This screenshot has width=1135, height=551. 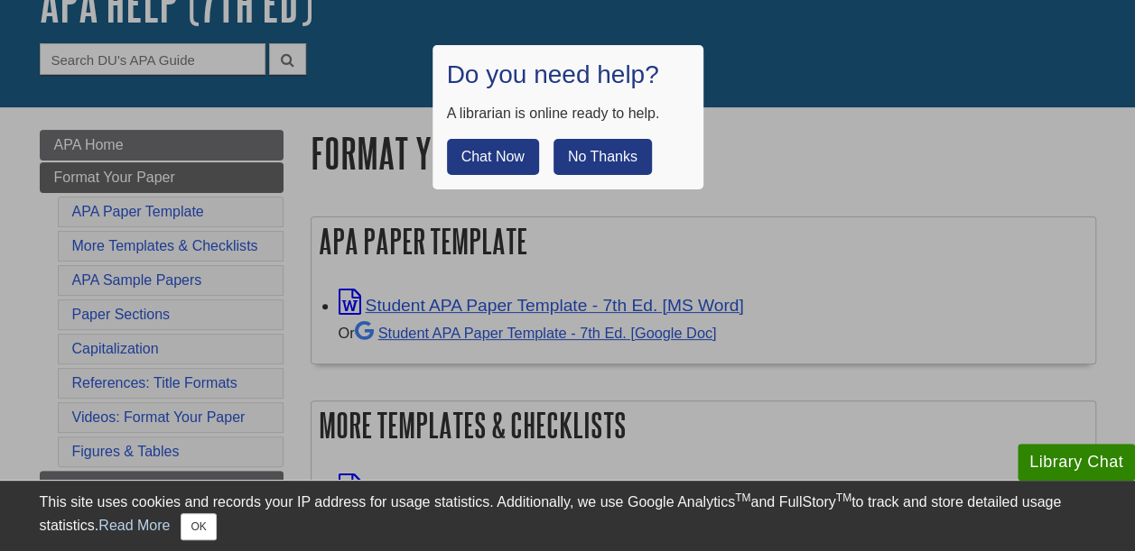 I want to click on button: Close, so click(x=198, y=527).